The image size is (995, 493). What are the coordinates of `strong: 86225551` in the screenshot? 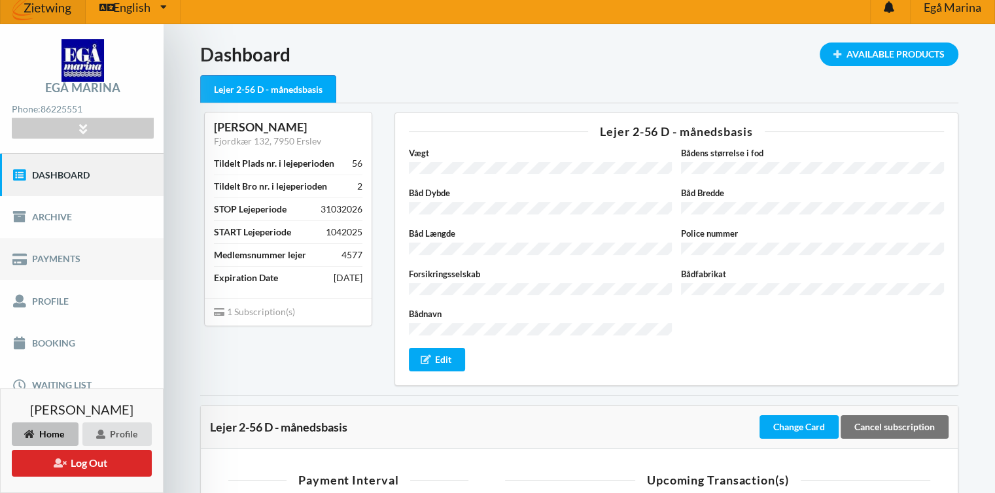 It's located at (61, 109).